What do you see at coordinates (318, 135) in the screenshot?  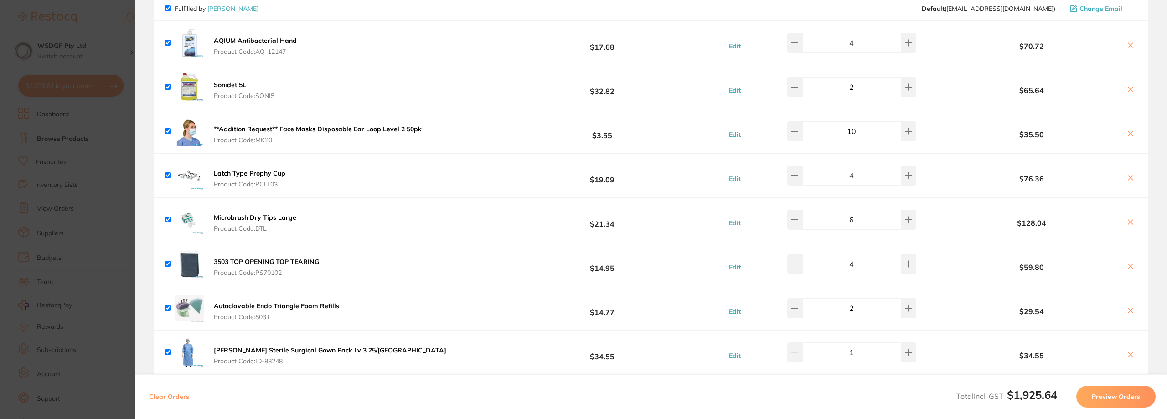 I see `button: **Addition Request** Face Masks Disposable Ear Loop Level 2 50pk Product Code:MK20` at bounding box center [318, 135].